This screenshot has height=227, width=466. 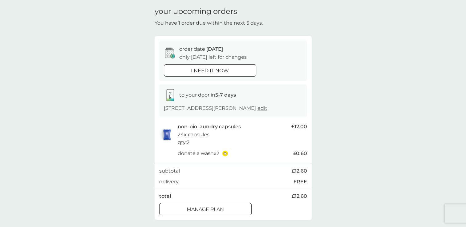 What do you see at coordinates (262, 108) in the screenshot?
I see `span: edit` at bounding box center [262, 108].